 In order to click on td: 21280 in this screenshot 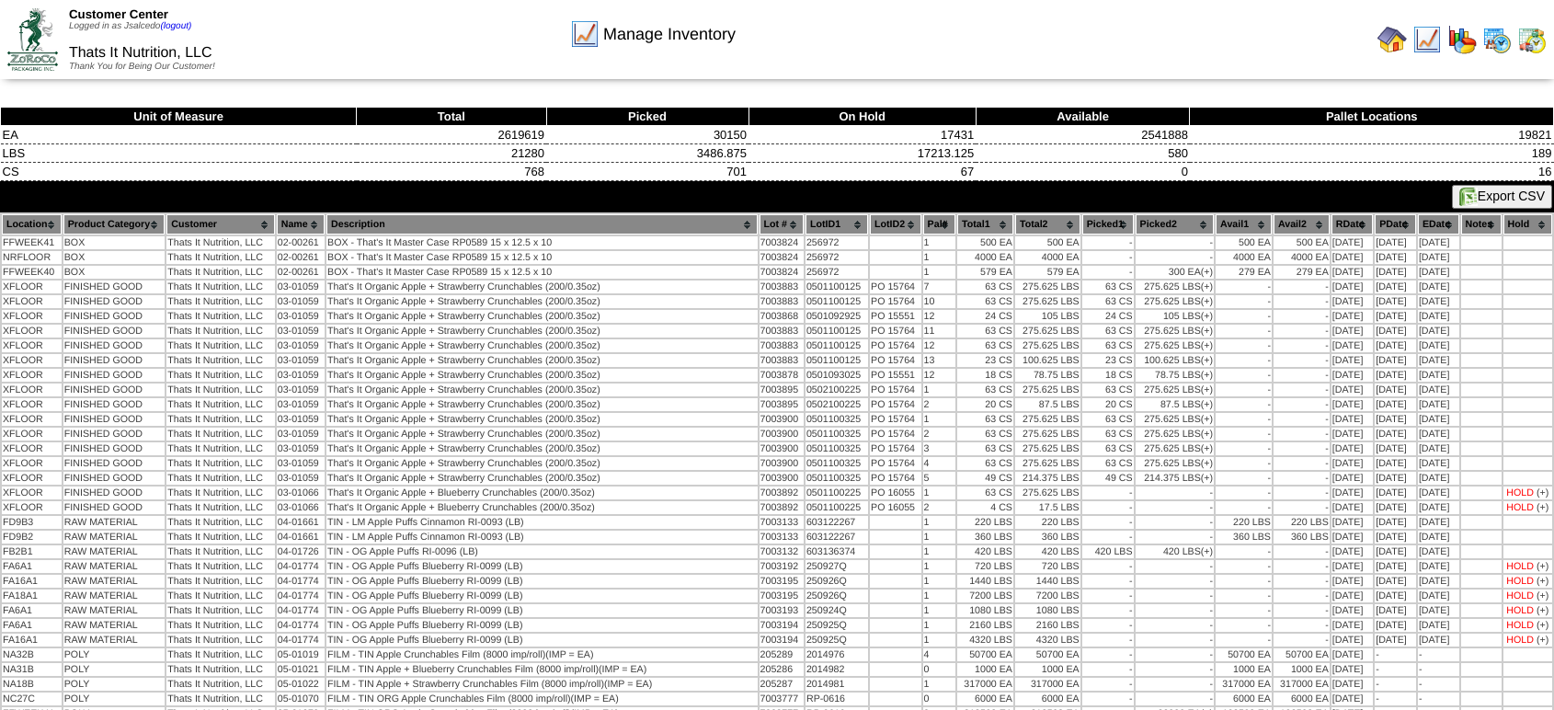, I will do `click(452, 154)`.